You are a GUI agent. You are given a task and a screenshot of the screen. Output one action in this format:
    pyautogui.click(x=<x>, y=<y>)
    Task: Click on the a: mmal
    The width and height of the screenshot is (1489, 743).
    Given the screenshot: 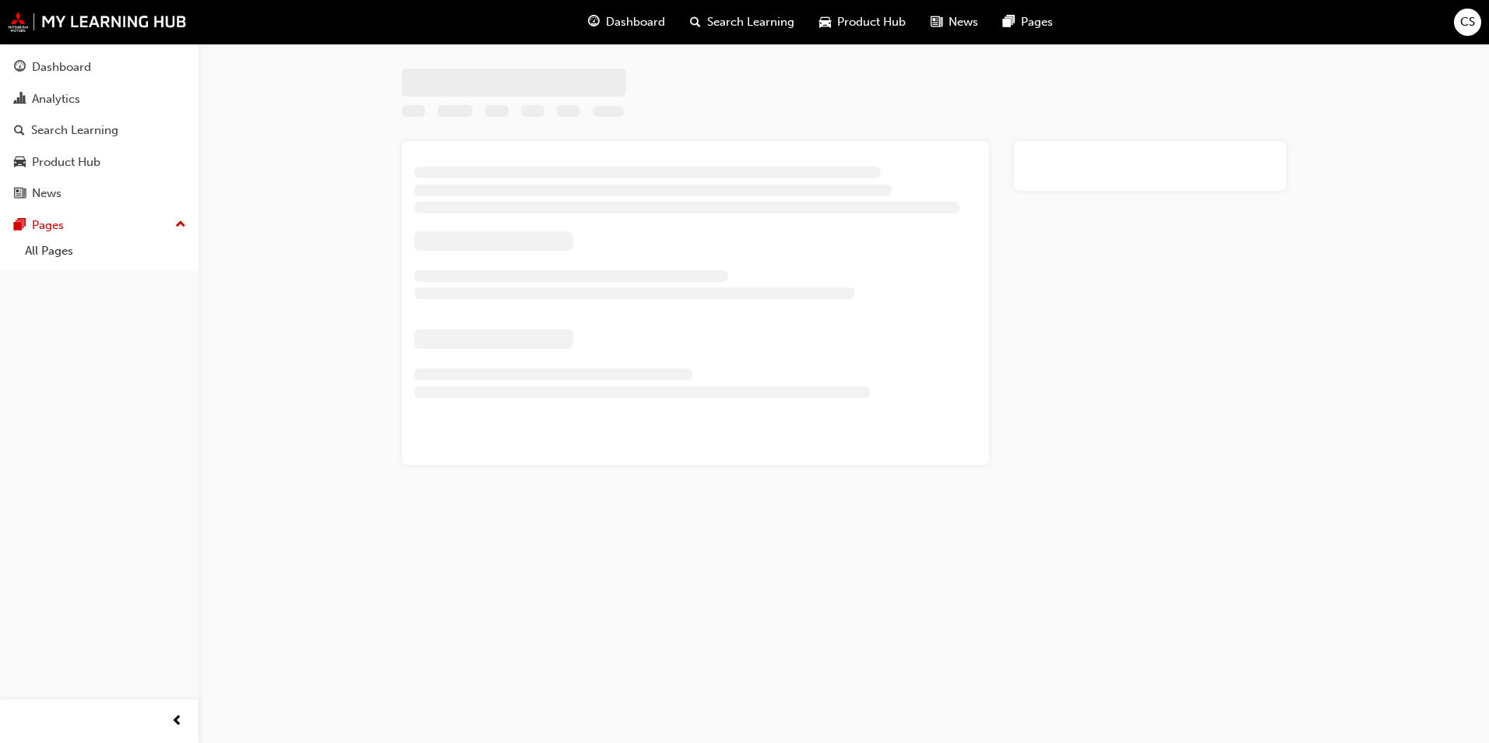 What is the action you would take?
    pyautogui.click(x=97, y=22)
    